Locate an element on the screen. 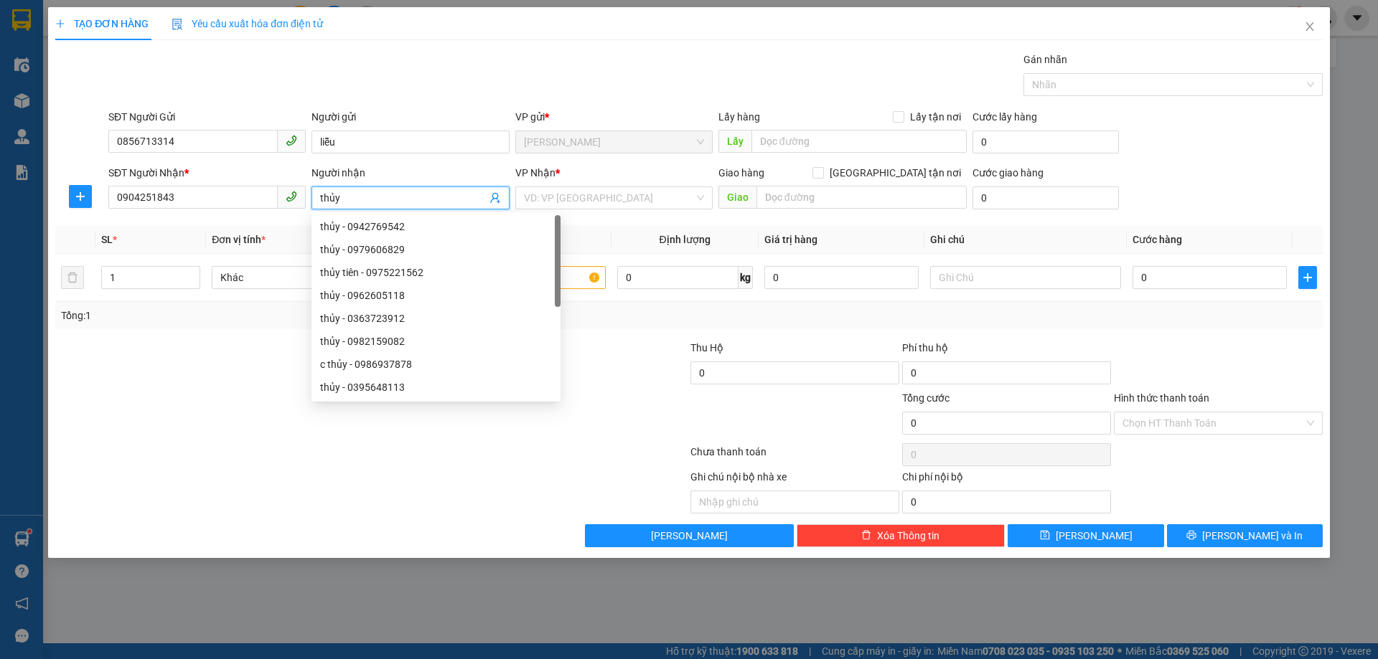  span: kg is located at coordinates (745, 278).